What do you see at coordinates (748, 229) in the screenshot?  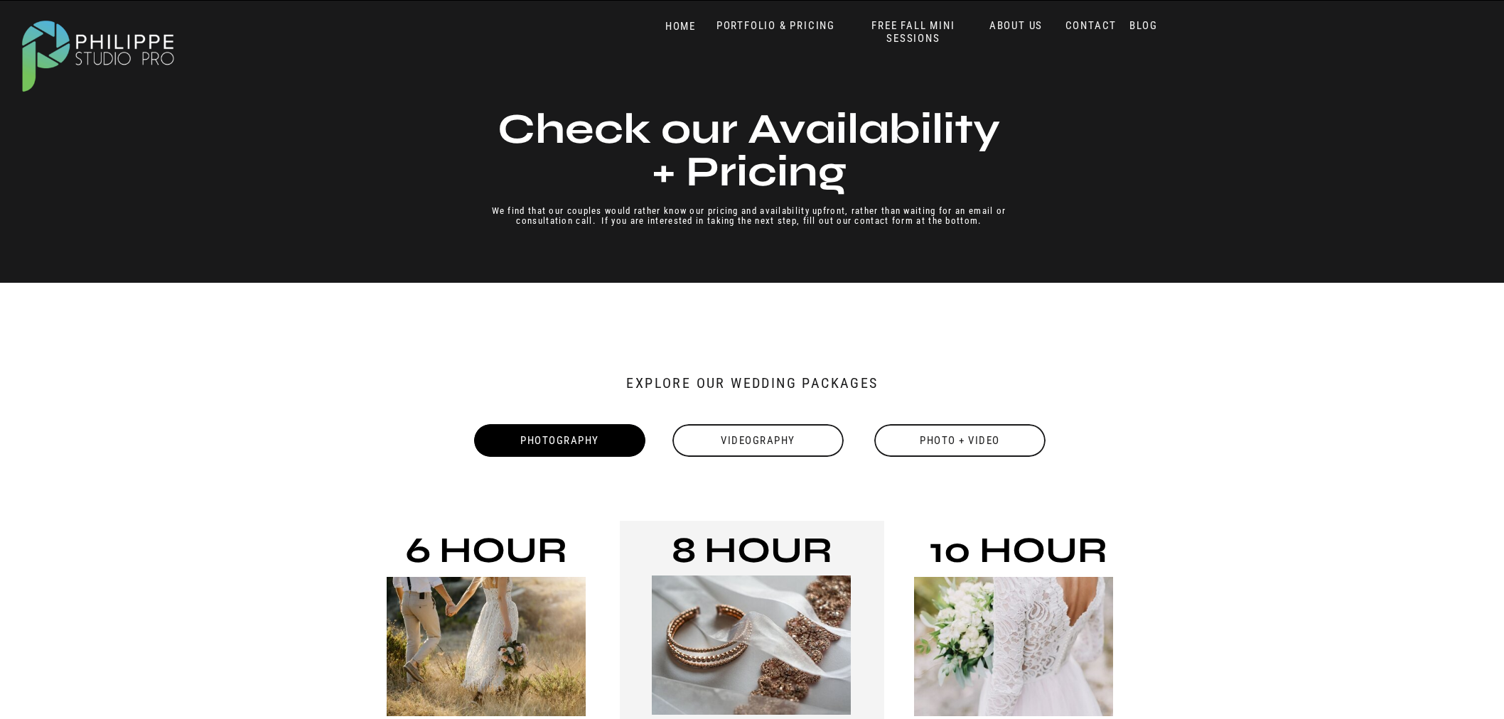 I see `p: We find that our couples would rather know our pricing and availability upfront, rather than wait...` at bounding box center [748, 229].